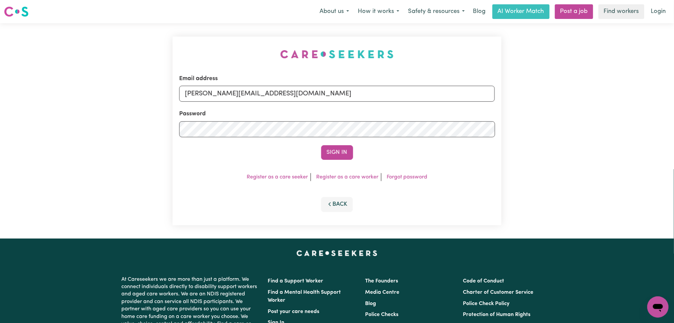  Describe the element at coordinates (382, 315) in the screenshot. I see `a: Police Checks` at that location.